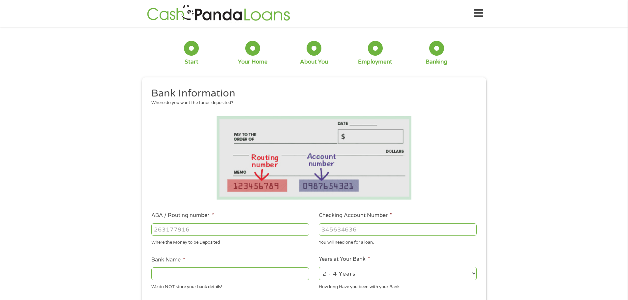 The width and height of the screenshot is (628, 300). What do you see at coordinates (168, 260) in the screenshot?
I see `label: Bank Name` at bounding box center [168, 260].